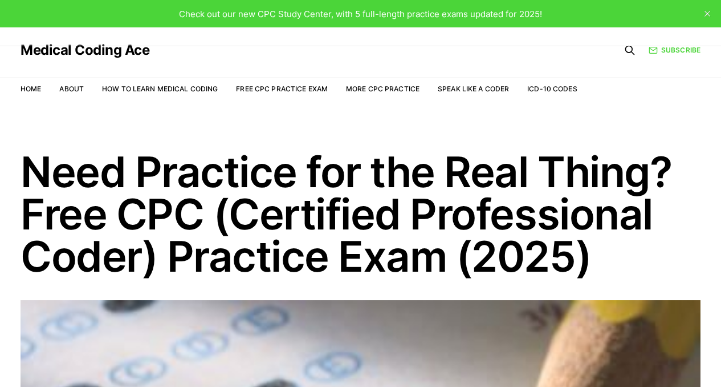 Image resolution: width=721 pixels, height=387 pixels. I want to click on a: About, so click(71, 88).